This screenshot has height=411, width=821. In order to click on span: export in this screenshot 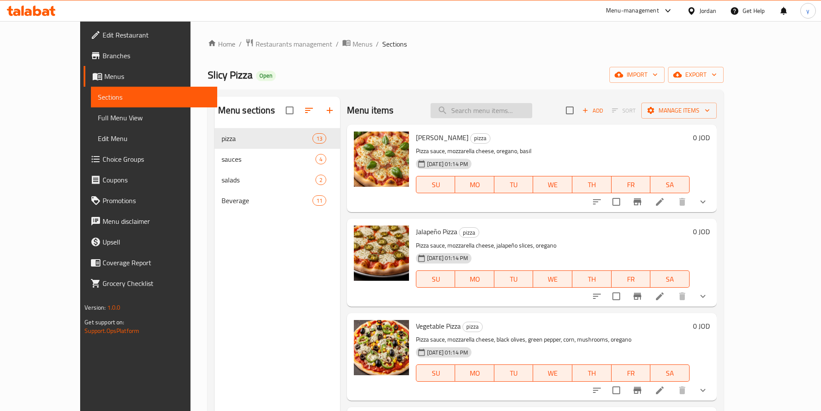, I will do `click(695, 75)`.